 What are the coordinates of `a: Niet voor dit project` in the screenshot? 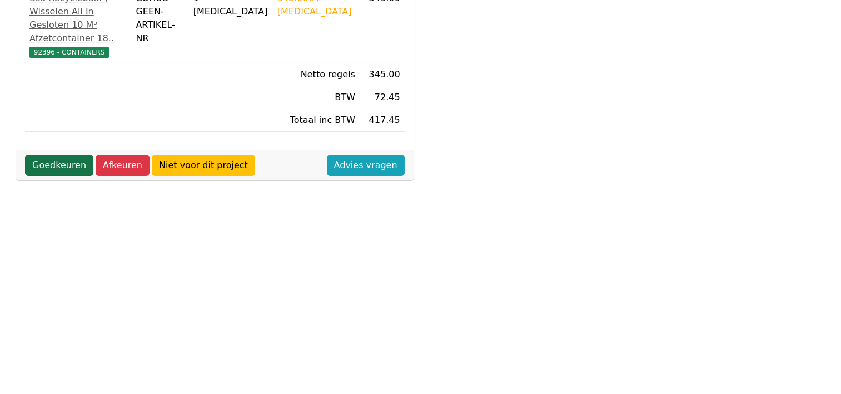 It's located at (204, 165).